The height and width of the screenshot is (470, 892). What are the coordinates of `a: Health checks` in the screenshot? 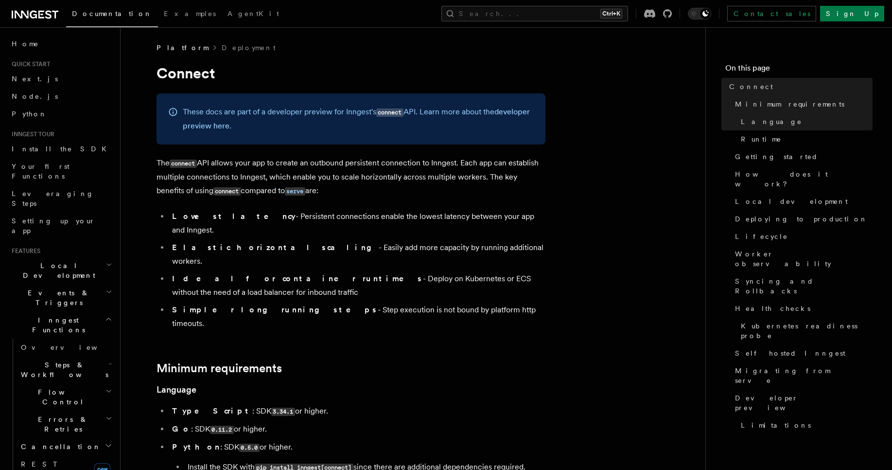 It's located at (802, 308).